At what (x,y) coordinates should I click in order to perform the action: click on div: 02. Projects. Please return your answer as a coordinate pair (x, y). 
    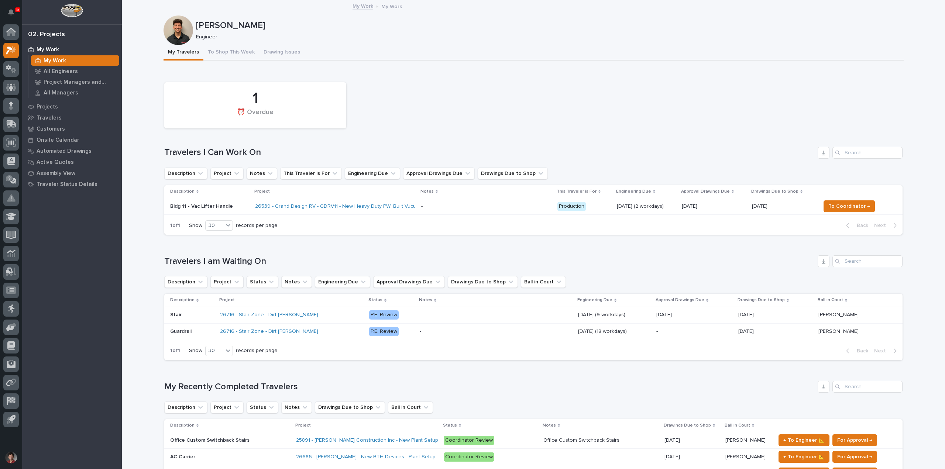
    Looking at the image, I should click on (47, 35).